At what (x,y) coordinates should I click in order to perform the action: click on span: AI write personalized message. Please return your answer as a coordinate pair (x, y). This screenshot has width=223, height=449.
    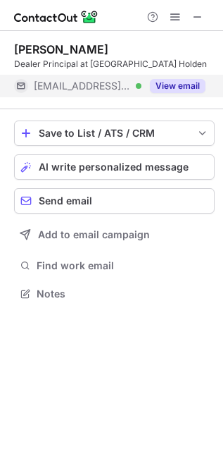
    Looking at the image, I should click on (113, 167).